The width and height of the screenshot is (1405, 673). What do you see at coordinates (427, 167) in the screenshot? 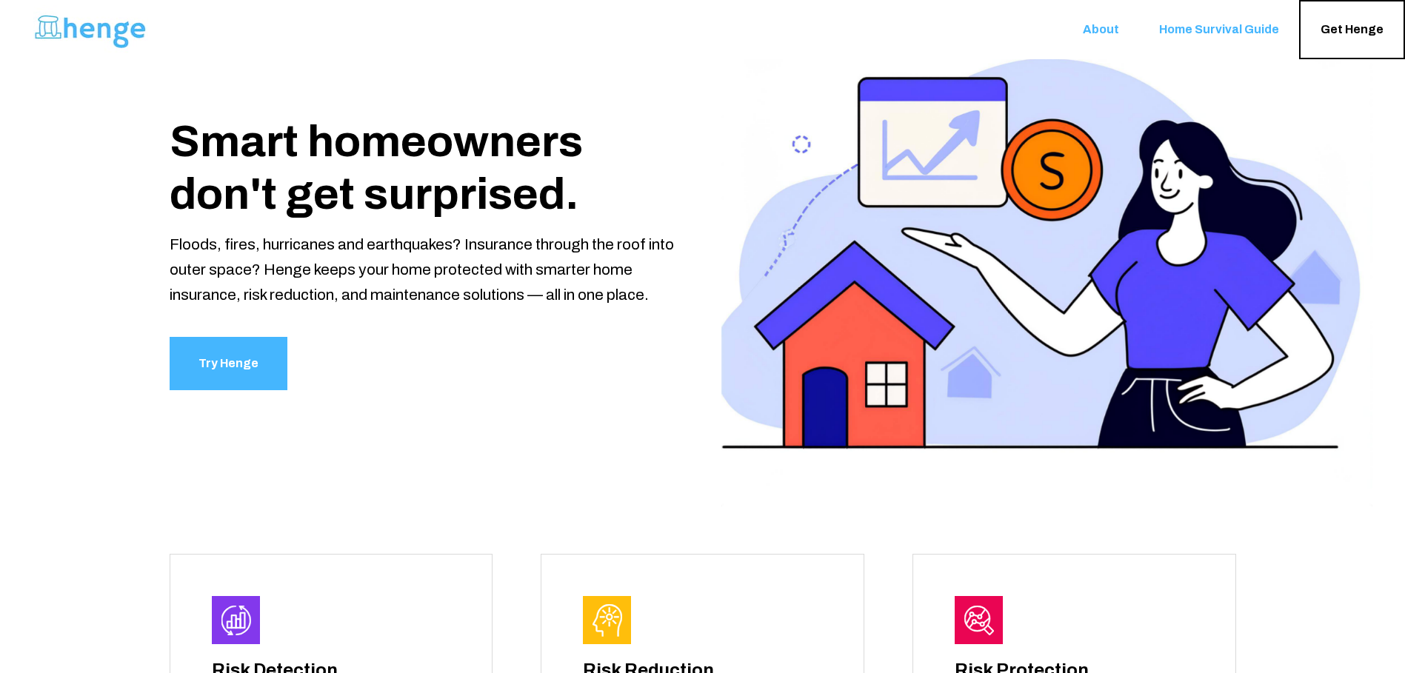
I see `h1: Smart homeowners don't get surprised.` at bounding box center [427, 167].